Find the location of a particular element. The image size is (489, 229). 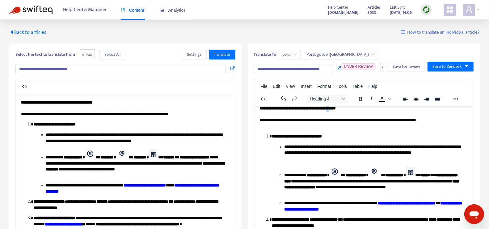

button: Save for review is located at coordinates (406, 67).